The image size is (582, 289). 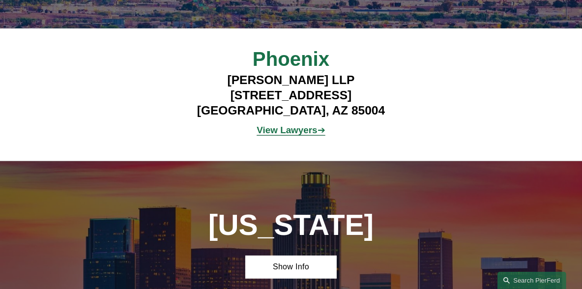 What do you see at coordinates (286, 130) in the screenshot?
I see `strong: View Lawyers` at bounding box center [286, 130].